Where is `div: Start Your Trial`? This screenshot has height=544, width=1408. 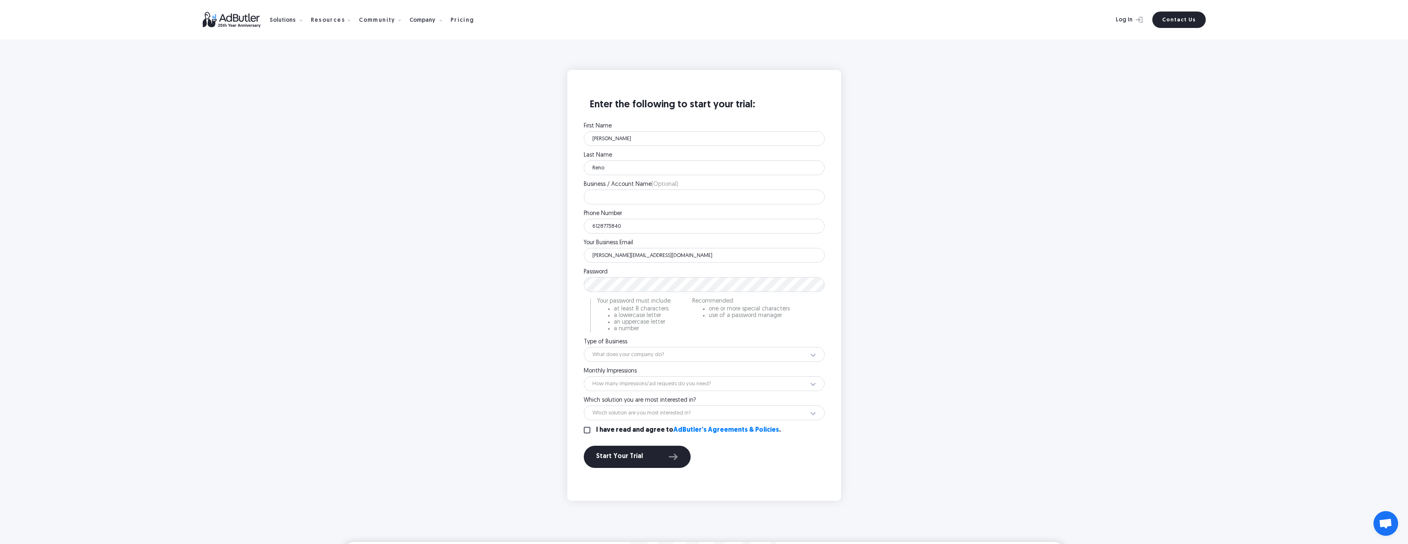 div: Start Your Trial is located at coordinates (637, 457).